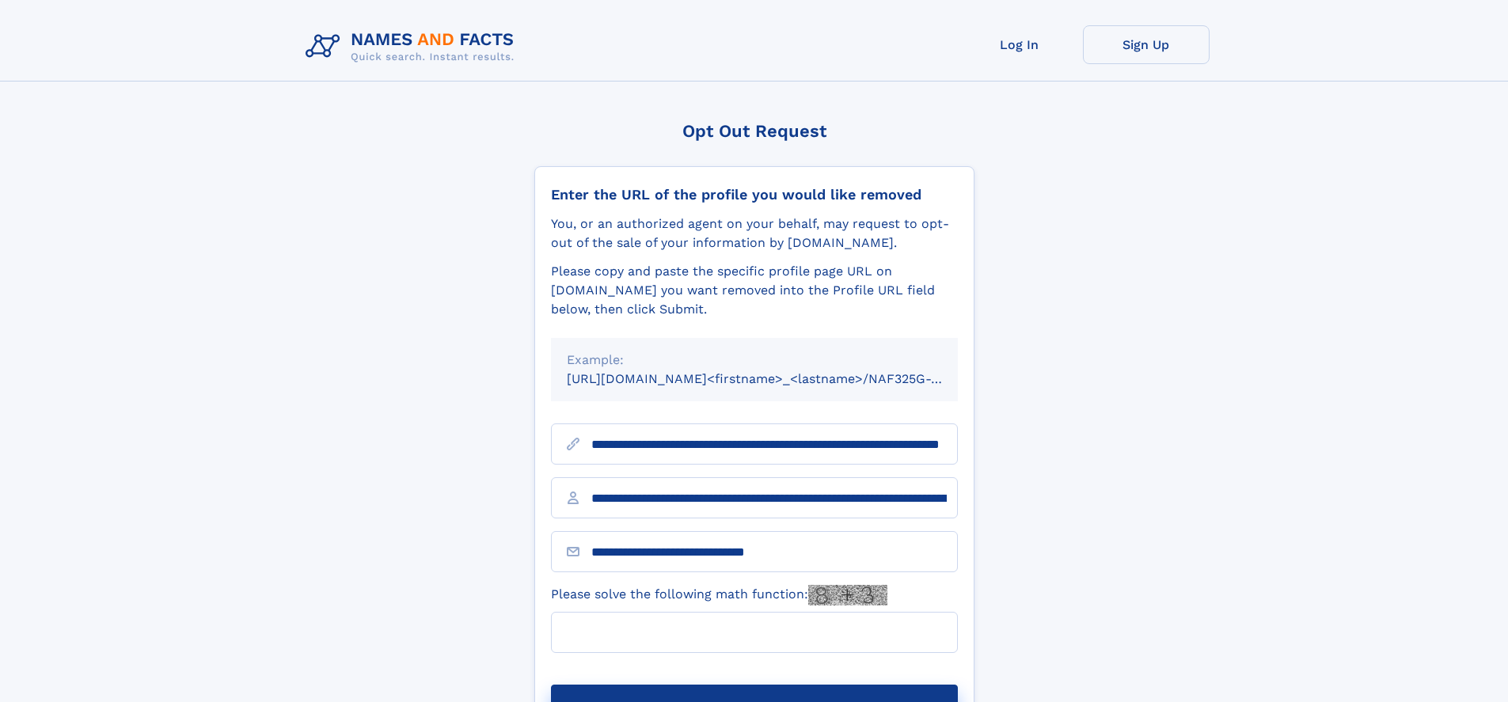 This screenshot has height=702, width=1508. What do you see at coordinates (1020, 44) in the screenshot?
I see `a: Log In` at bounding box center [1020, 44].